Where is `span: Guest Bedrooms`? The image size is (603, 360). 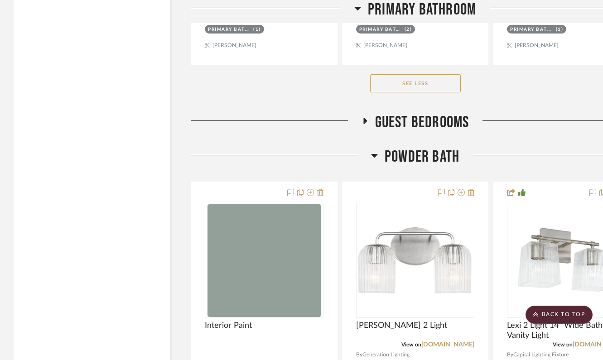
span: Guest Bedrooms is located at coordinates (422, 122).